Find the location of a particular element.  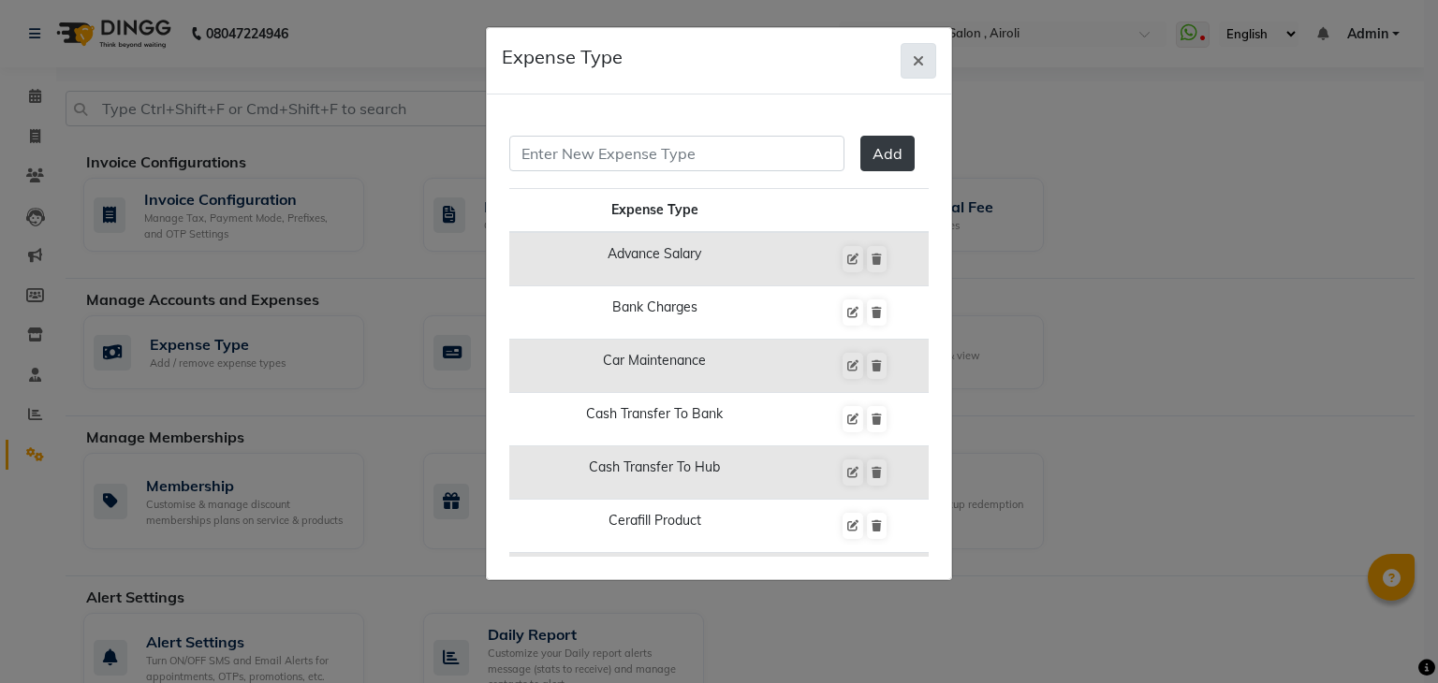

input: Enter New Expense Type is located at coordinates (677, 153).